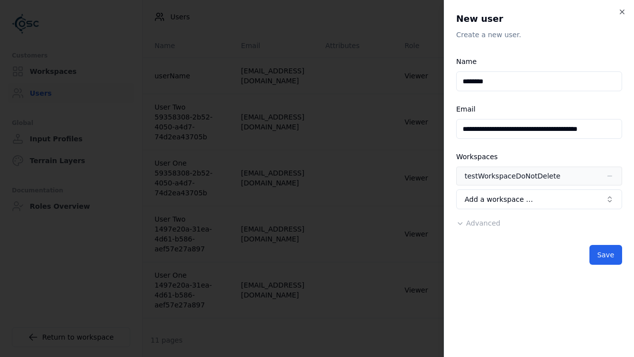  I want to click on h2: New user, so click(539, 19).